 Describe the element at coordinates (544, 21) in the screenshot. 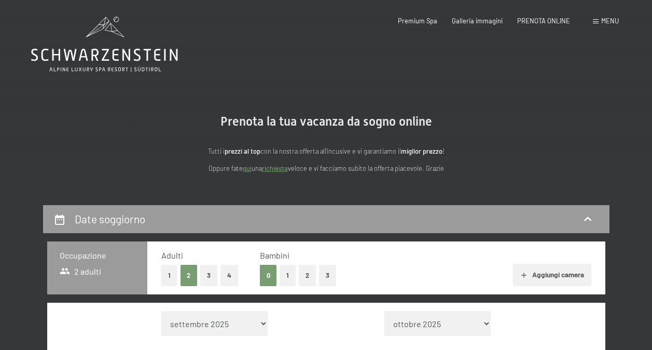

I see `span: PRENOTA ONLINE` at that location.